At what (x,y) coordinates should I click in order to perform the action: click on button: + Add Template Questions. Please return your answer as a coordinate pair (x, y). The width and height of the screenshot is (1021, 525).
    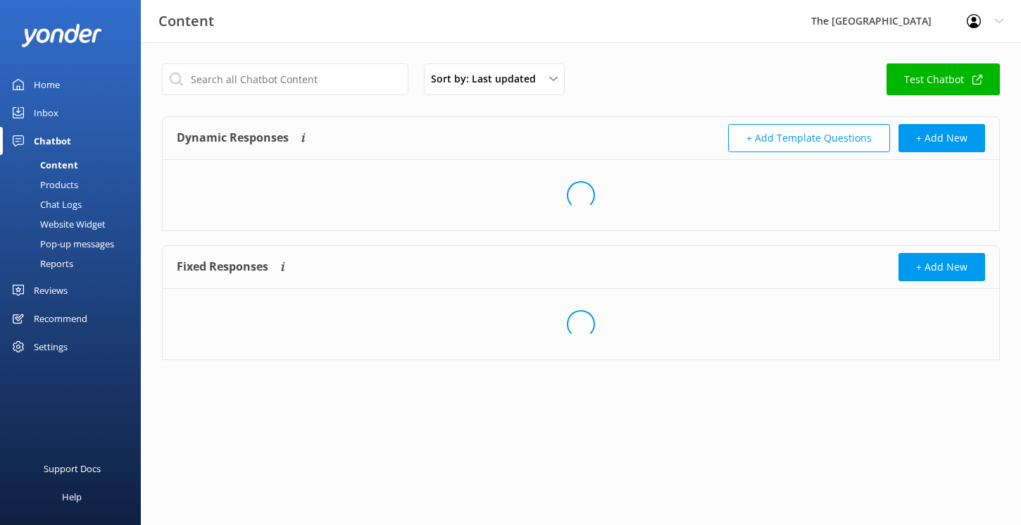
    Looking at the image, I should click on (809, 138).